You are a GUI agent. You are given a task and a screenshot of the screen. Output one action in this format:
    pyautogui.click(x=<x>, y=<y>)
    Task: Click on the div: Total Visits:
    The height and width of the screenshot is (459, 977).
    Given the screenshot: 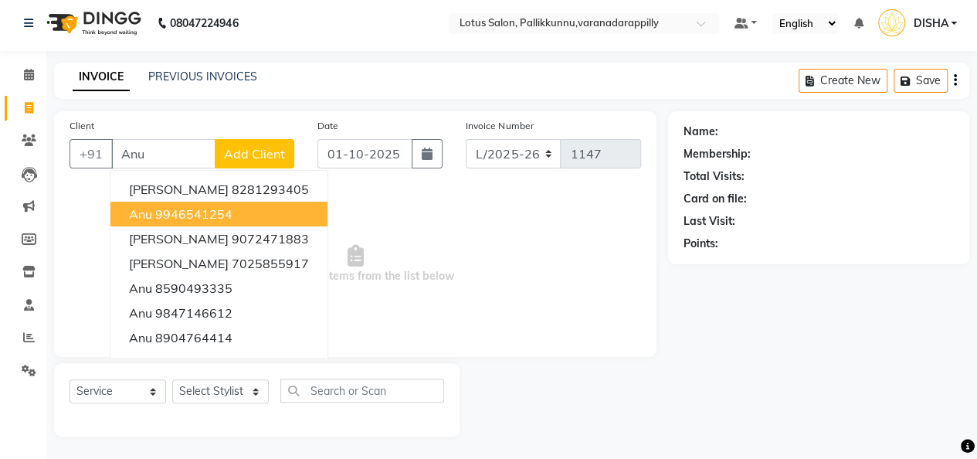 What is the action you would take?
    pyautogui.click(x=713, y=176)
    